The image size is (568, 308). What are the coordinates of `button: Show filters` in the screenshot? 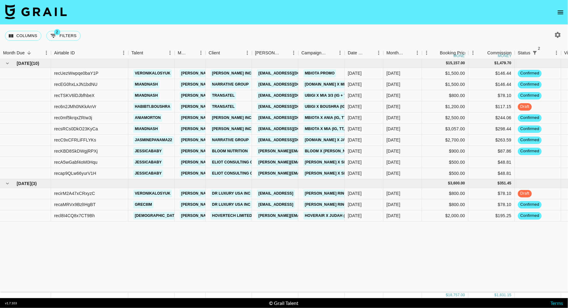 It's located at (63, 36).